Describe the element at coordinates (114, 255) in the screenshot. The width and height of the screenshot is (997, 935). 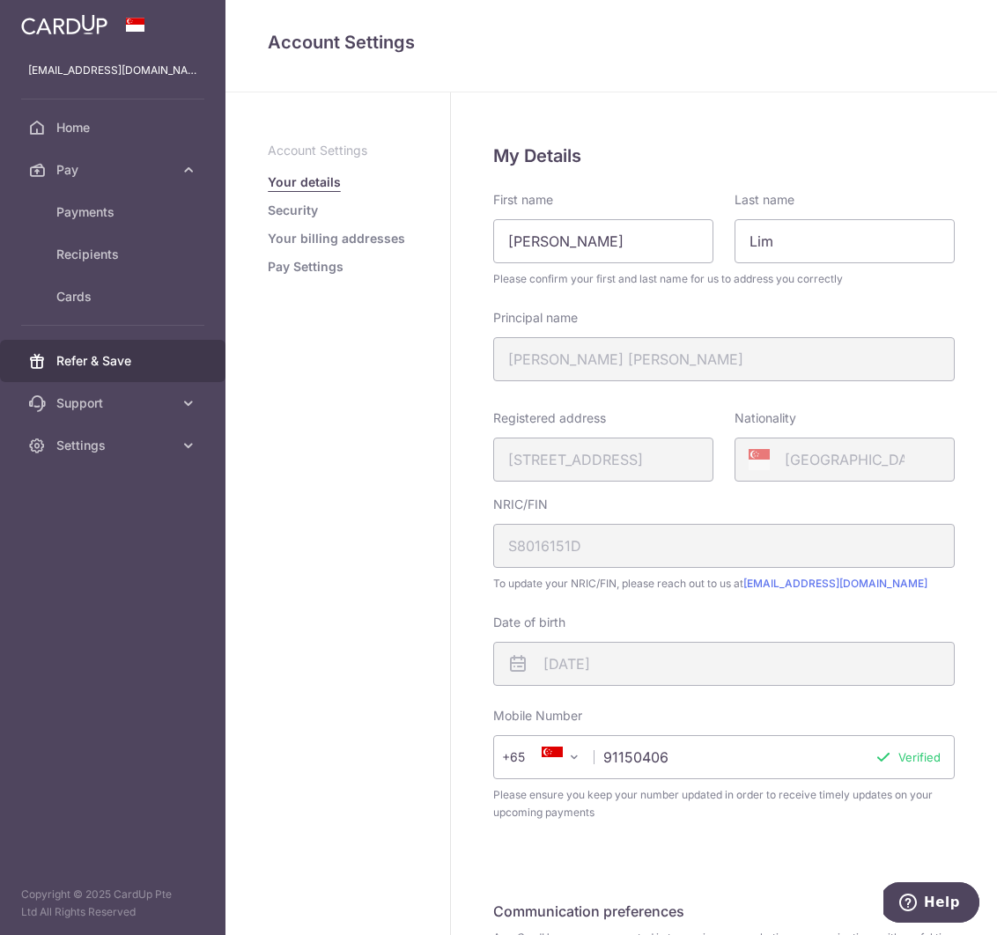
I see `span: Recipients` at that location.